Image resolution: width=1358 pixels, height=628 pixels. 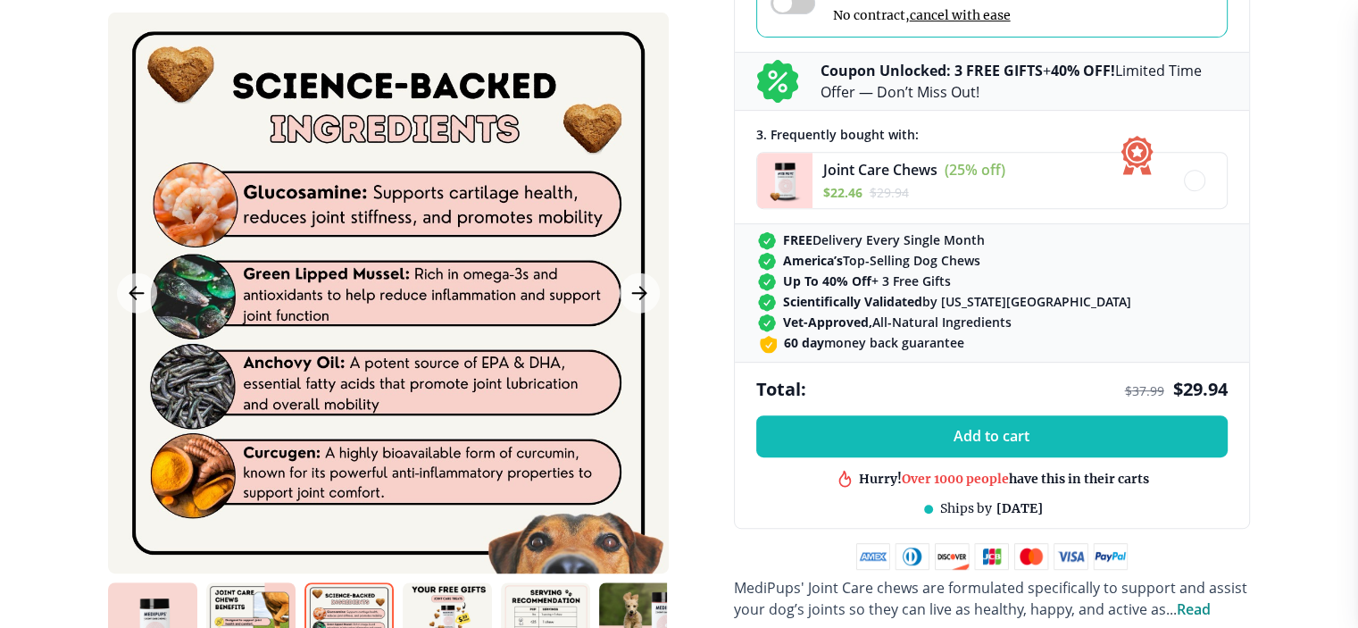 I want to click on strong: FREE, so click(x=797, y=239).